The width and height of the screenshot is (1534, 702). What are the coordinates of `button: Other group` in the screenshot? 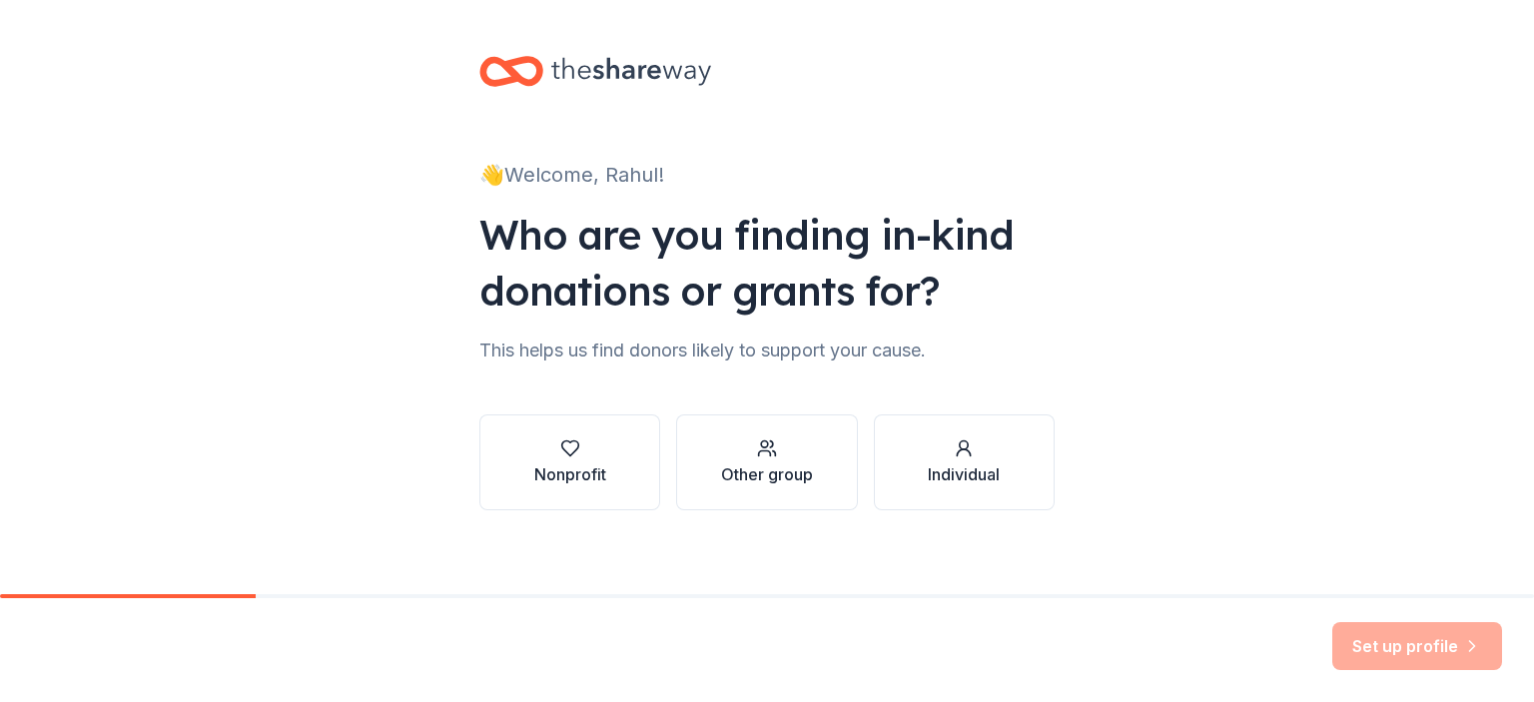 It's located at (766, 462).